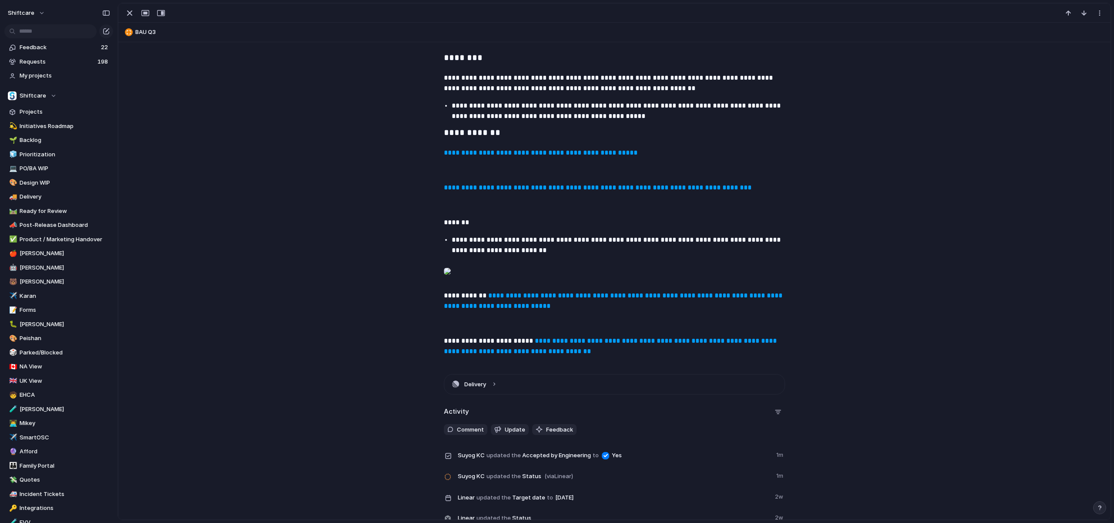 This screenshot has height=523, width=1114. Describe the element at coordinates (65, 310) in the screenshot. I see `span: Forms` at that location.